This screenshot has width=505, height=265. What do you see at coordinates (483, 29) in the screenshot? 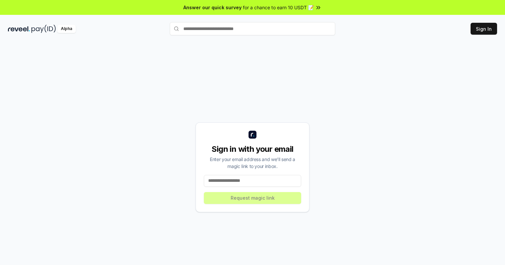
I see `button: Sign In` at bounding box center [483, 29].